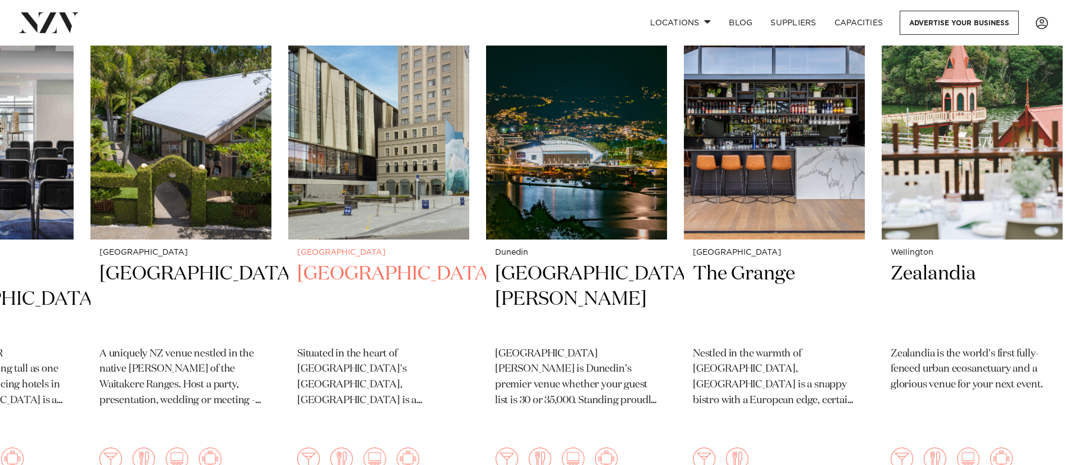  Describe the element at coordinates (681, 22) in the screenshot. I see `a: Locations` at that location.